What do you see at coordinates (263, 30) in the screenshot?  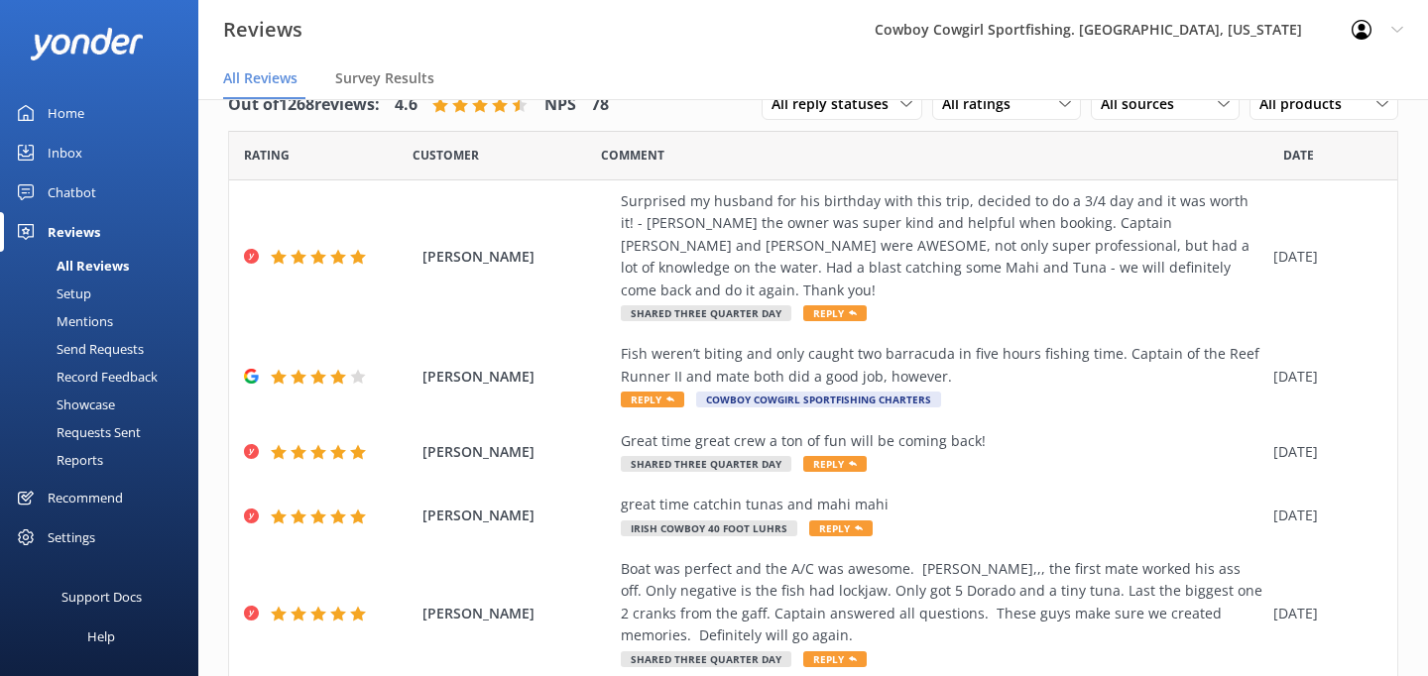 I see `h3: Reviews` at bounding box center [263, 30].